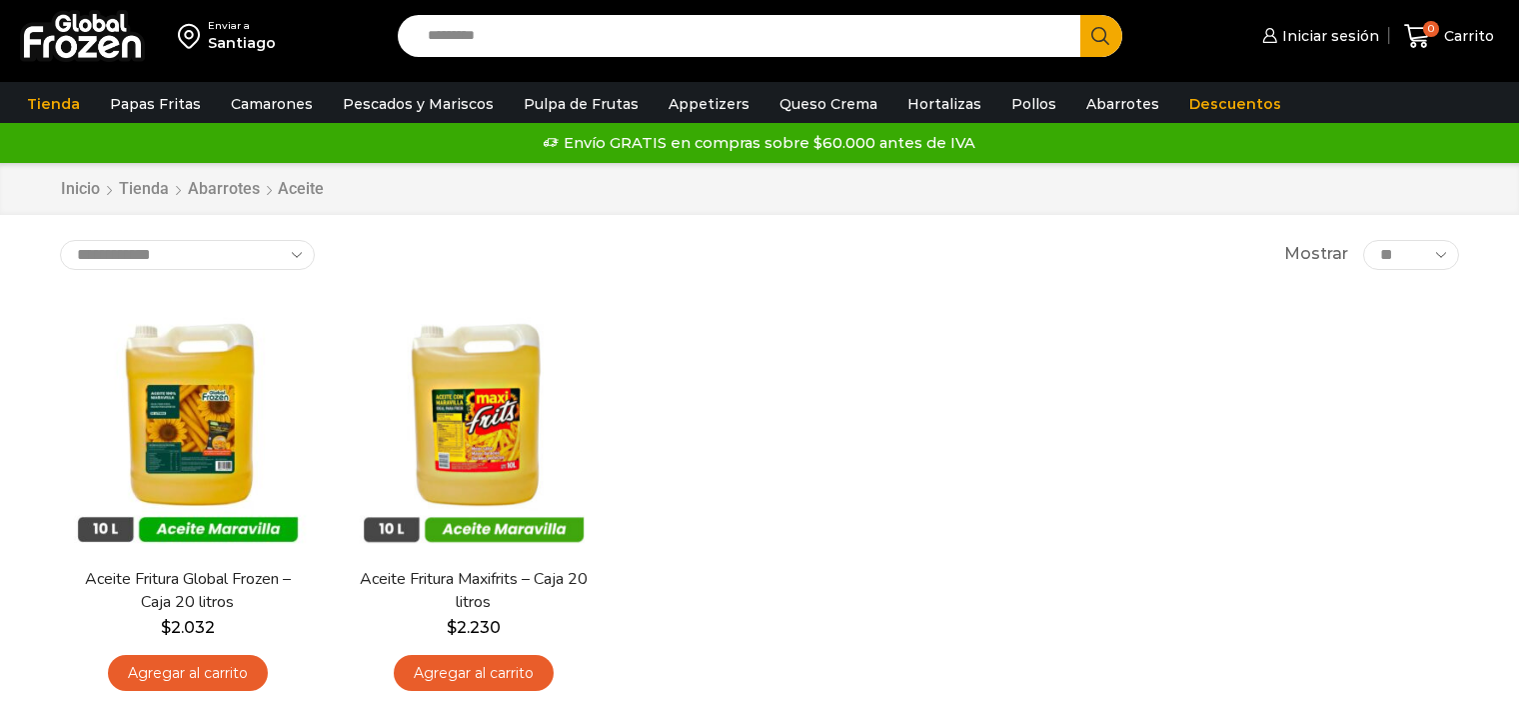 The image size is (1519, 712). What do you see at coordinates (1431, 29) in the screenshot?
I see `span: 0` at bounding box center [1431, 29].